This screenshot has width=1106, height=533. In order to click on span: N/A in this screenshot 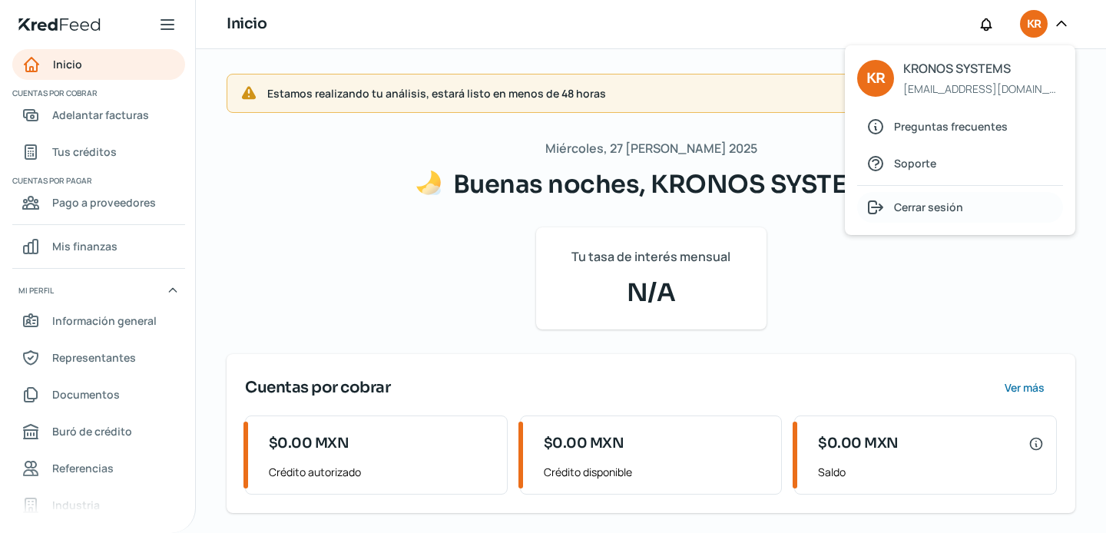, I will do `click(651, 293)`.